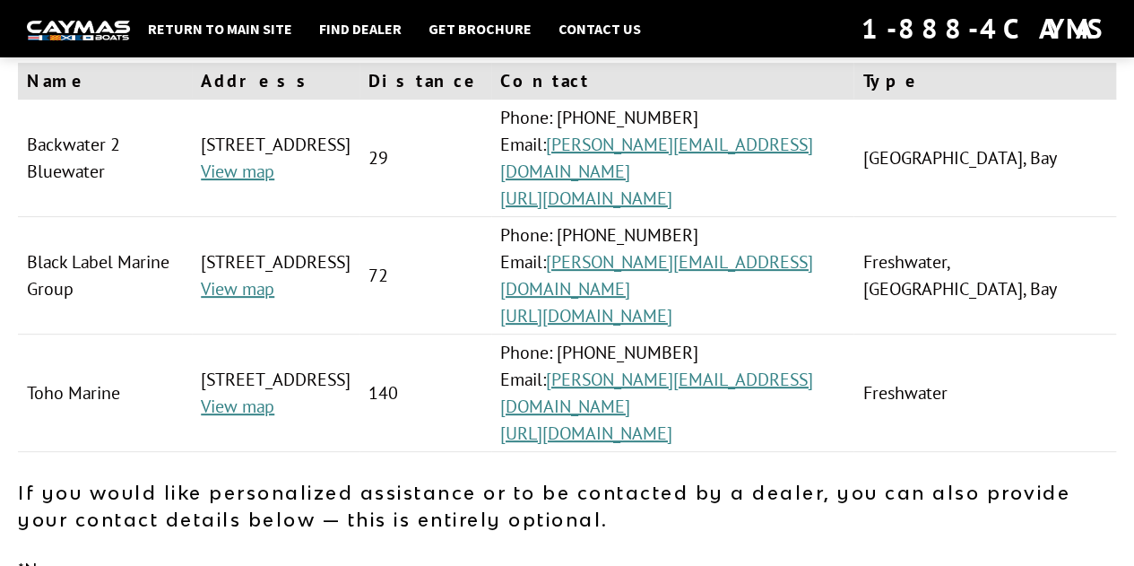 The width and height of the screenshot is (1134, 566). Describe the element at coordinates (985, 81) in the screenshot. I see `th: Type` at that location.